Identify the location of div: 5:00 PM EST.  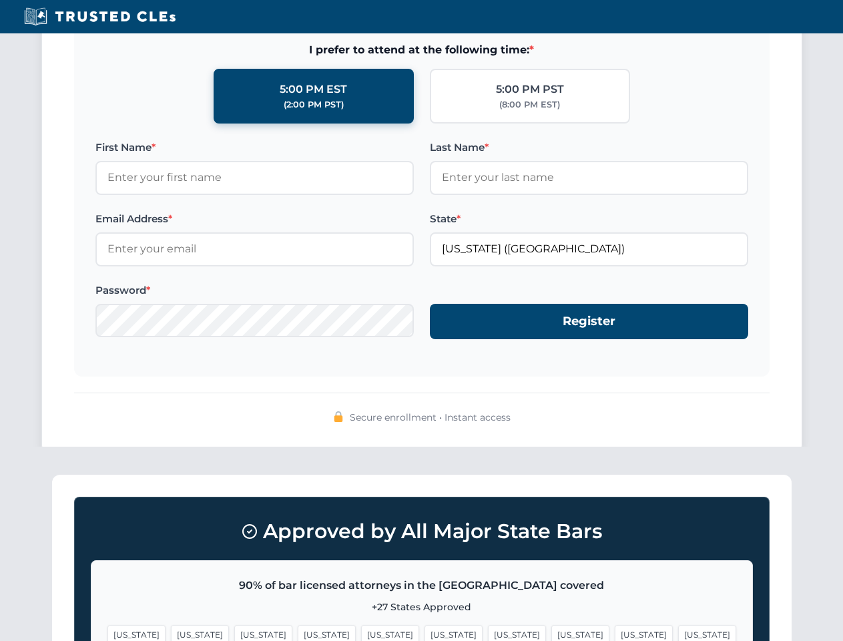
(313, 89).